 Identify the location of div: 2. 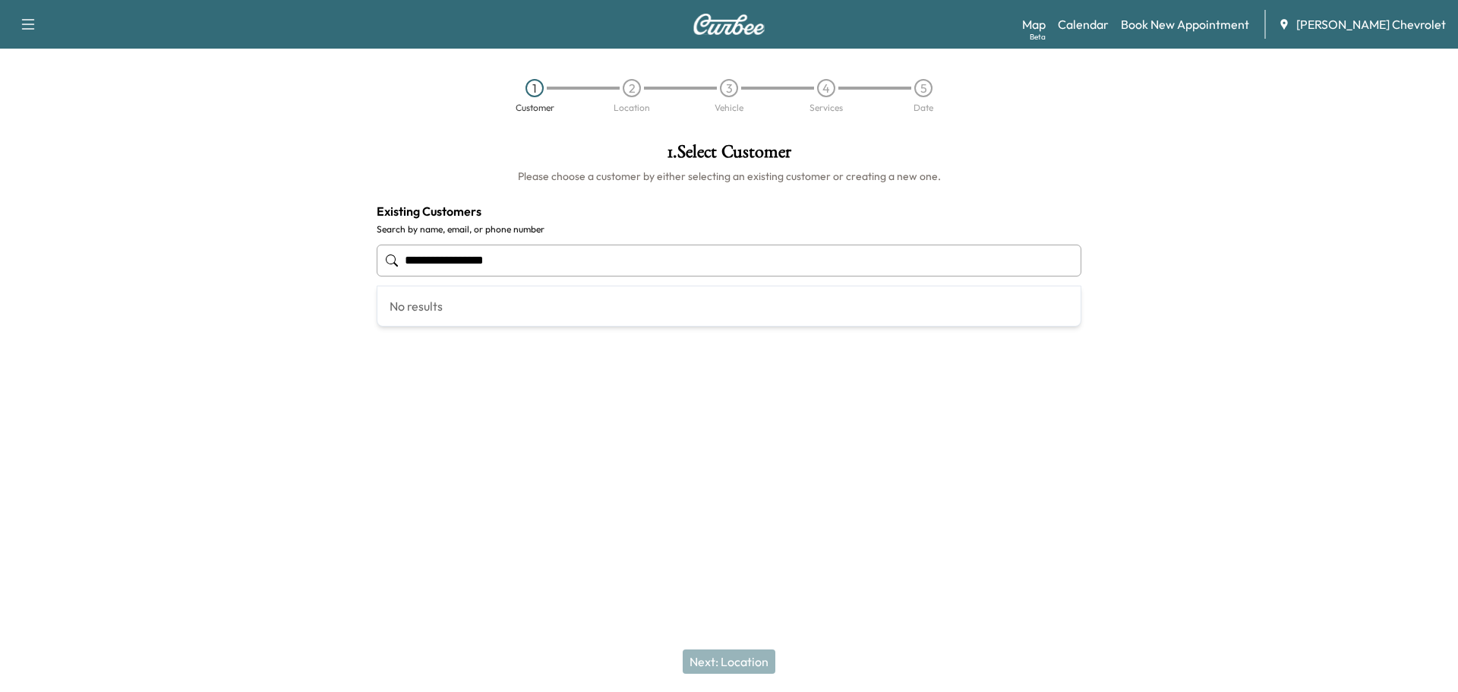
(632, 88).